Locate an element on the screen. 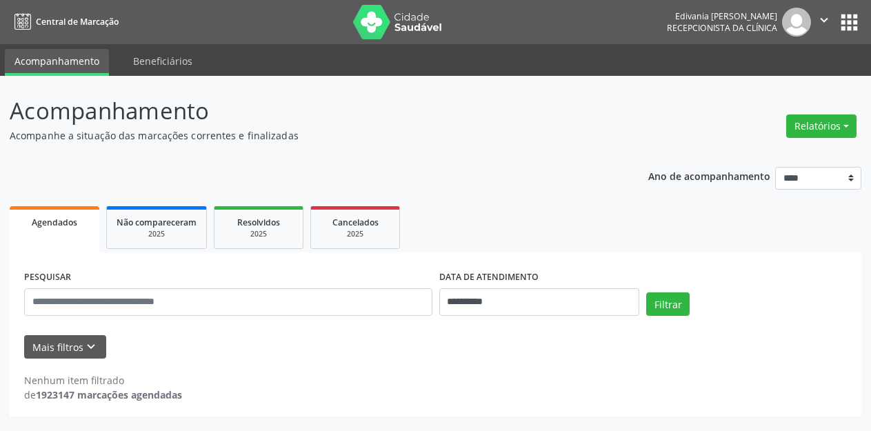 The width and height of the screenshot is (871, 431). img: img is located at coordinates (796, 22).